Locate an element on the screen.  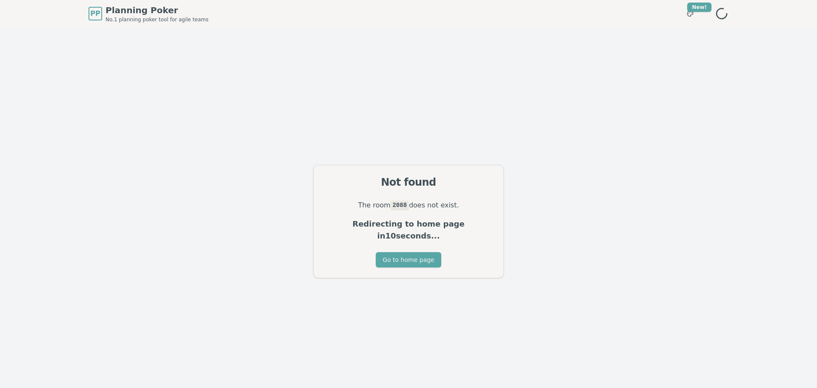
div: New! is located at coordinates (699, 7).